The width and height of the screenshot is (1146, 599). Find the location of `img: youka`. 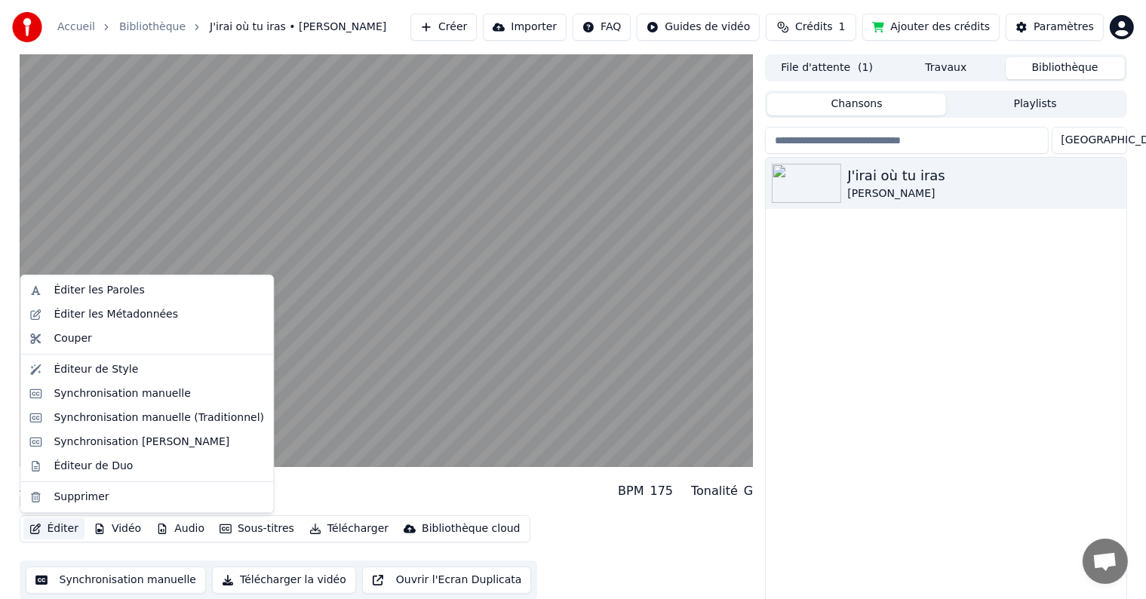

img: youka is located at coordinates (27, 27).